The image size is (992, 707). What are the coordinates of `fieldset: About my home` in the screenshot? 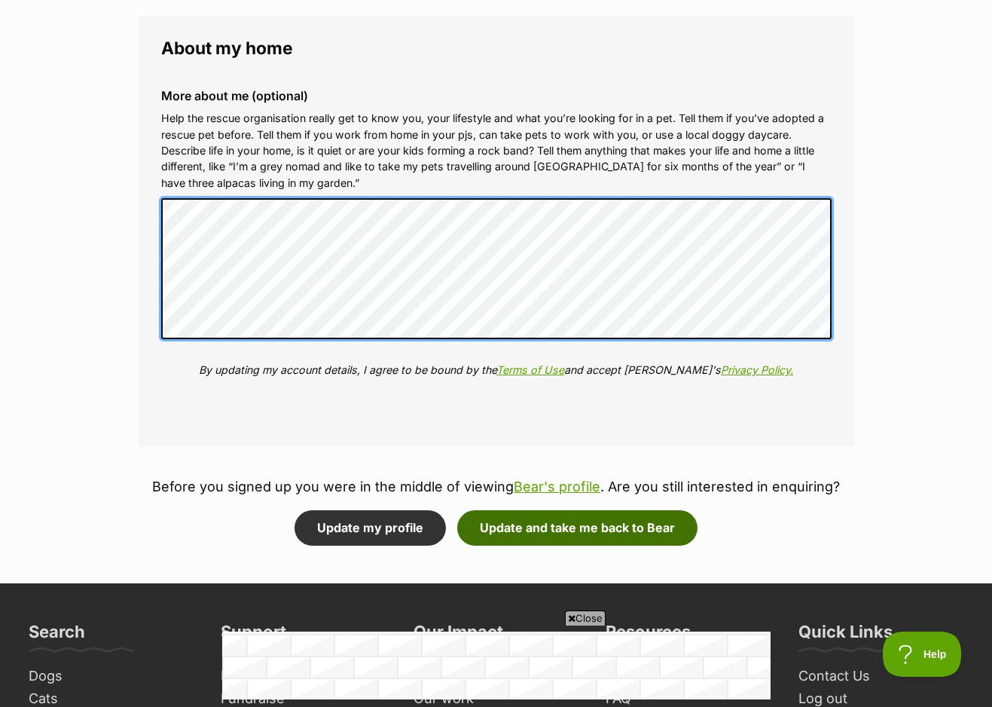 It's located at (497, 231).